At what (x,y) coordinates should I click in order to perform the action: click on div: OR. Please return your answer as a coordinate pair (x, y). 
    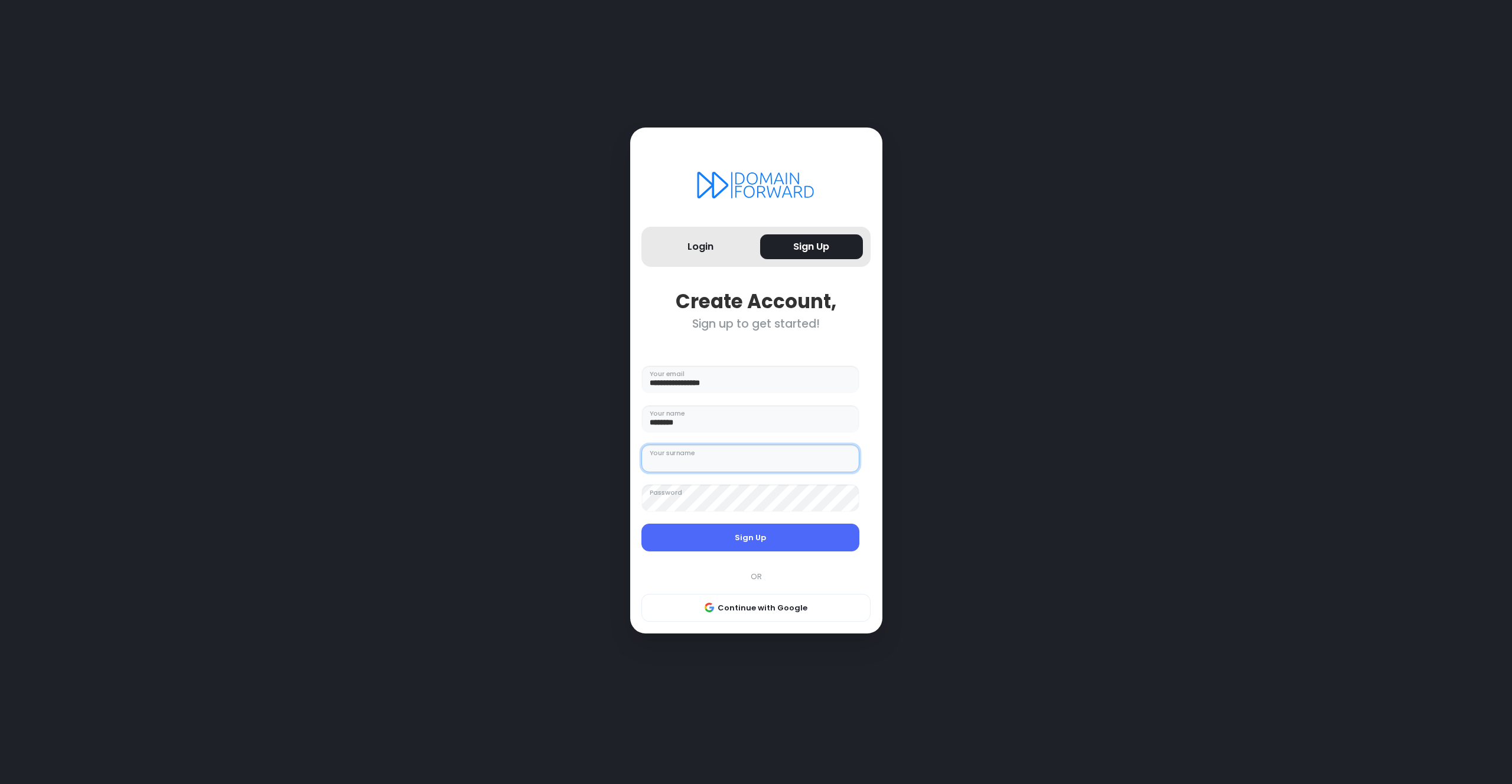
    Looking at the image, I should click on (756, 577).